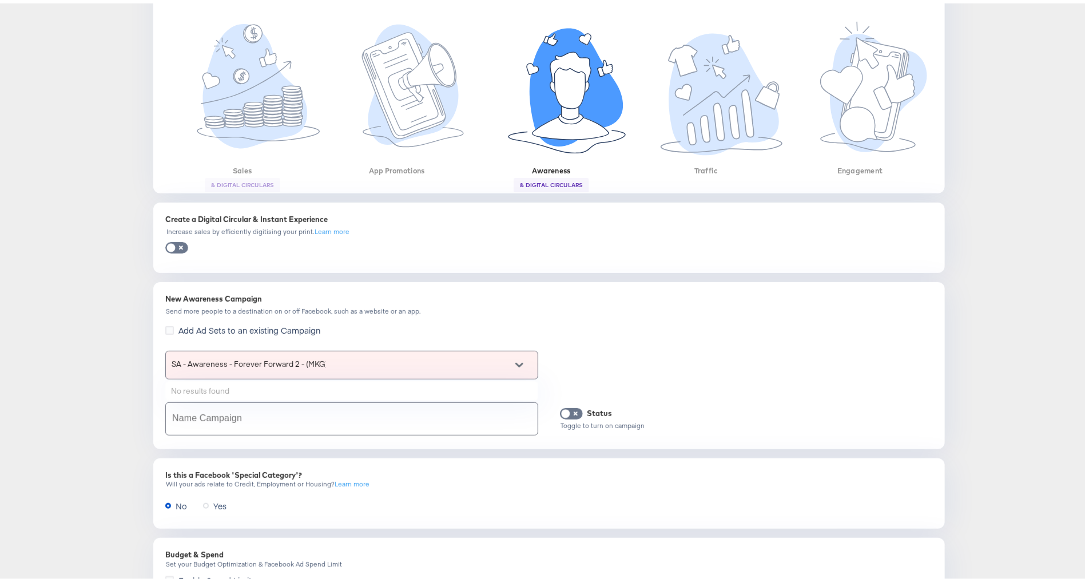  I want to click on input: Enter your campaign name, so click(352, 415).